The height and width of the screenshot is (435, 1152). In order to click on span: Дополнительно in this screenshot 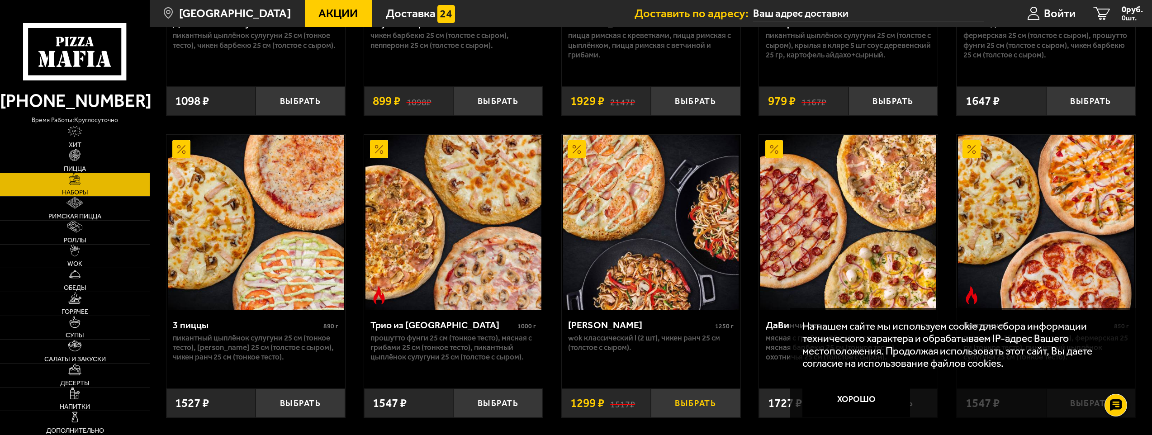, I will do `click(75, 431)`.